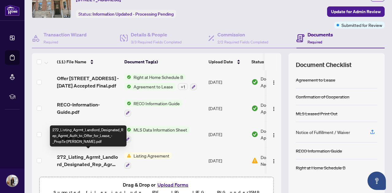 This screenshot has height=193, width=392. Describe the element at coordinates (156, 35) in the screenshot. I see `h4: Details & People` at that location.